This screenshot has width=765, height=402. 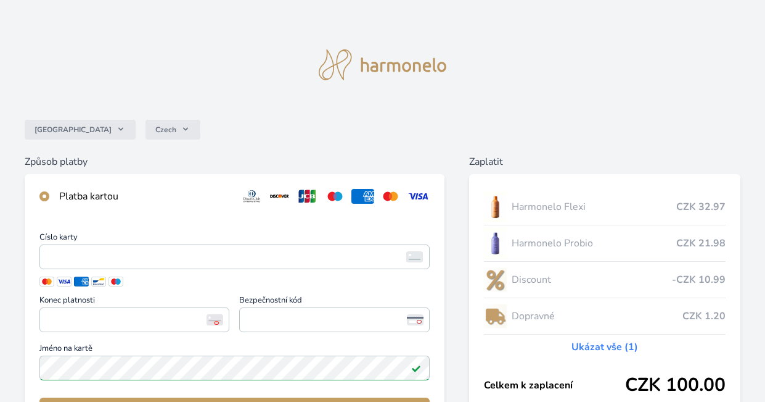 What do you see at coordinates (234, 162) in the screenshot?
I see `h6: Způsob platby` at bounding box center [234, 162].